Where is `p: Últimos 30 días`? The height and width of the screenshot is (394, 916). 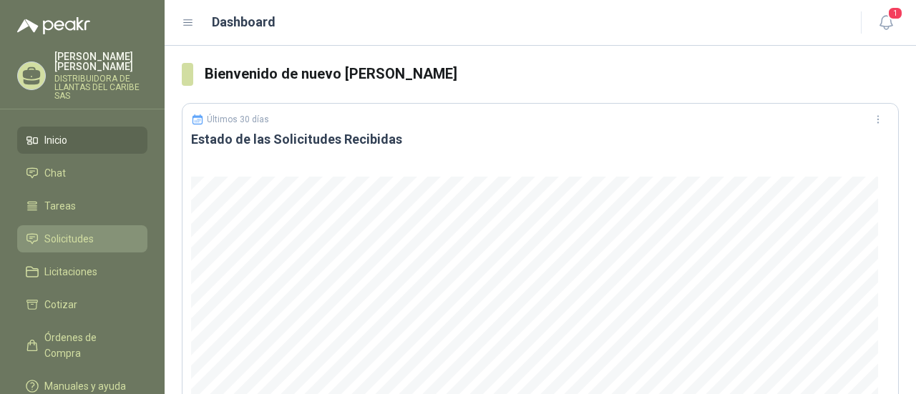 p: Últimos 30 días is located at coordinates (238, 120).